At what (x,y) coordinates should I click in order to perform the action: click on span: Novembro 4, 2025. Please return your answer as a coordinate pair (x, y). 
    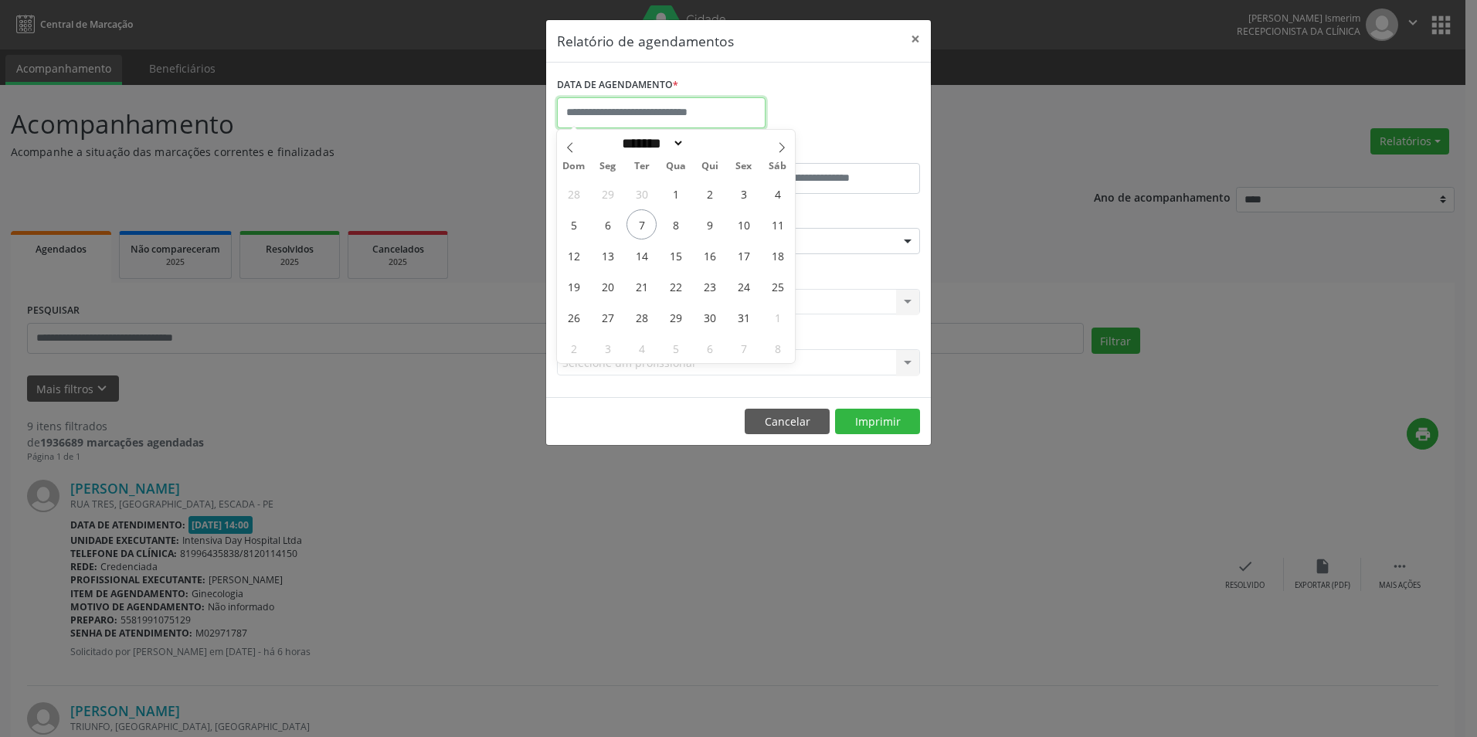
    Looking at the image, I should click on (641, 348).